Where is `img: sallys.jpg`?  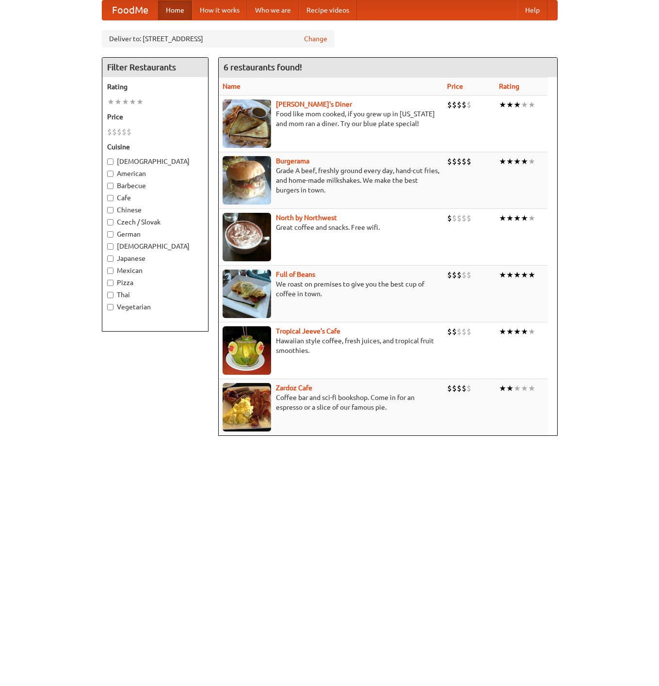 img: sallys.jpg is located at coordinates (247, 124).